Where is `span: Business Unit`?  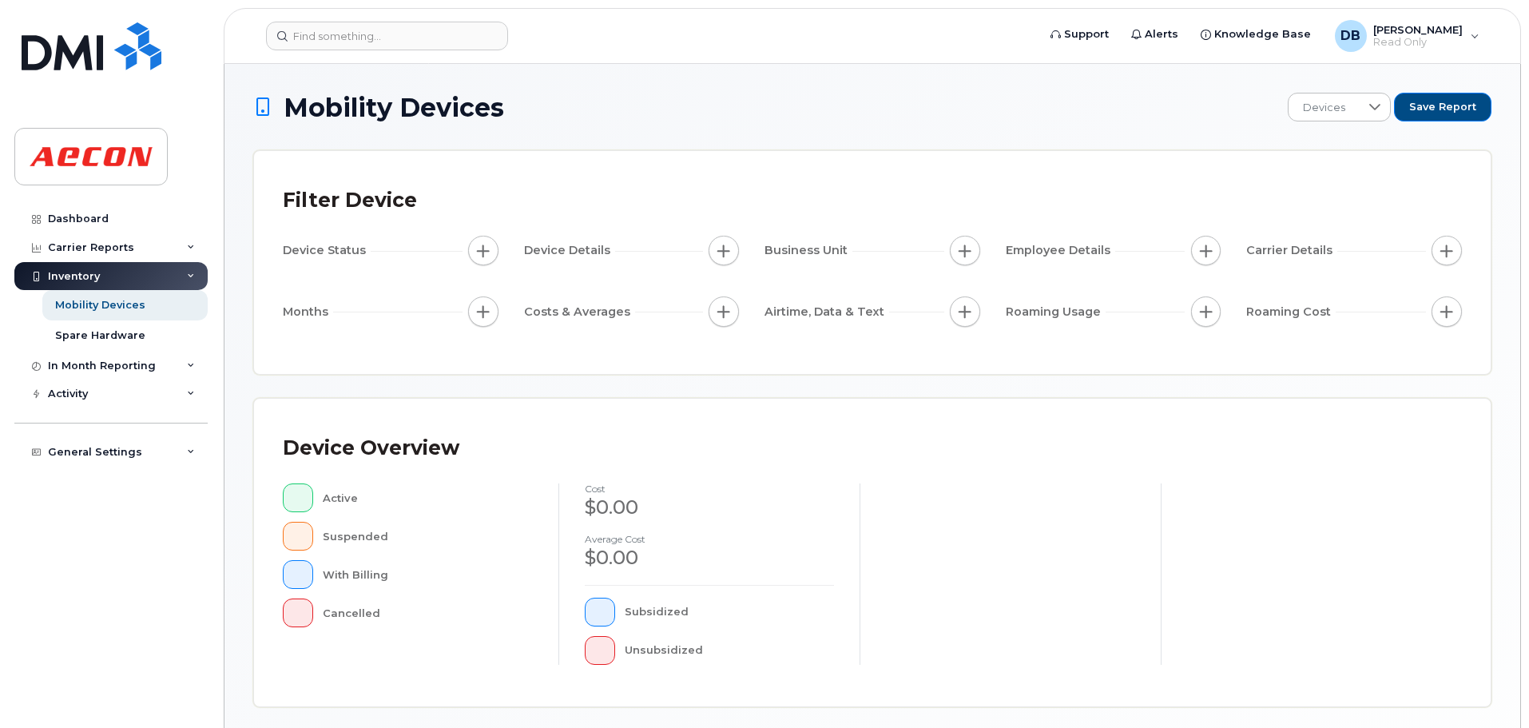
span: Business Unit is located at coordinates (809, 250).